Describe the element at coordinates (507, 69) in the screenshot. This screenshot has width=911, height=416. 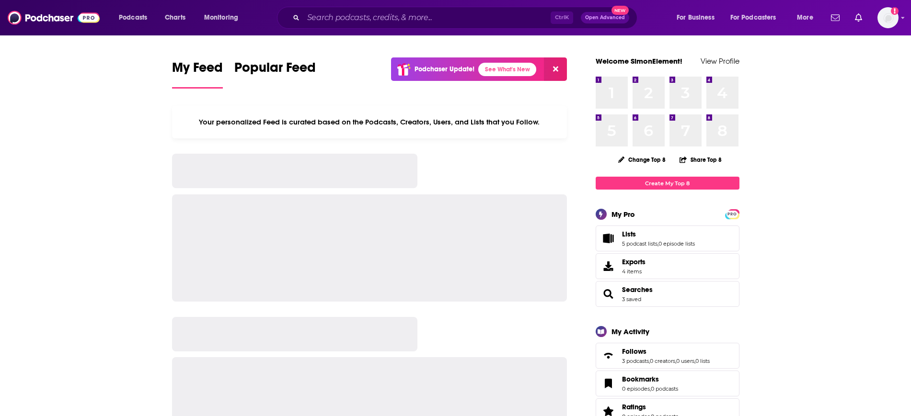
I see `a: See What's New` at that location.